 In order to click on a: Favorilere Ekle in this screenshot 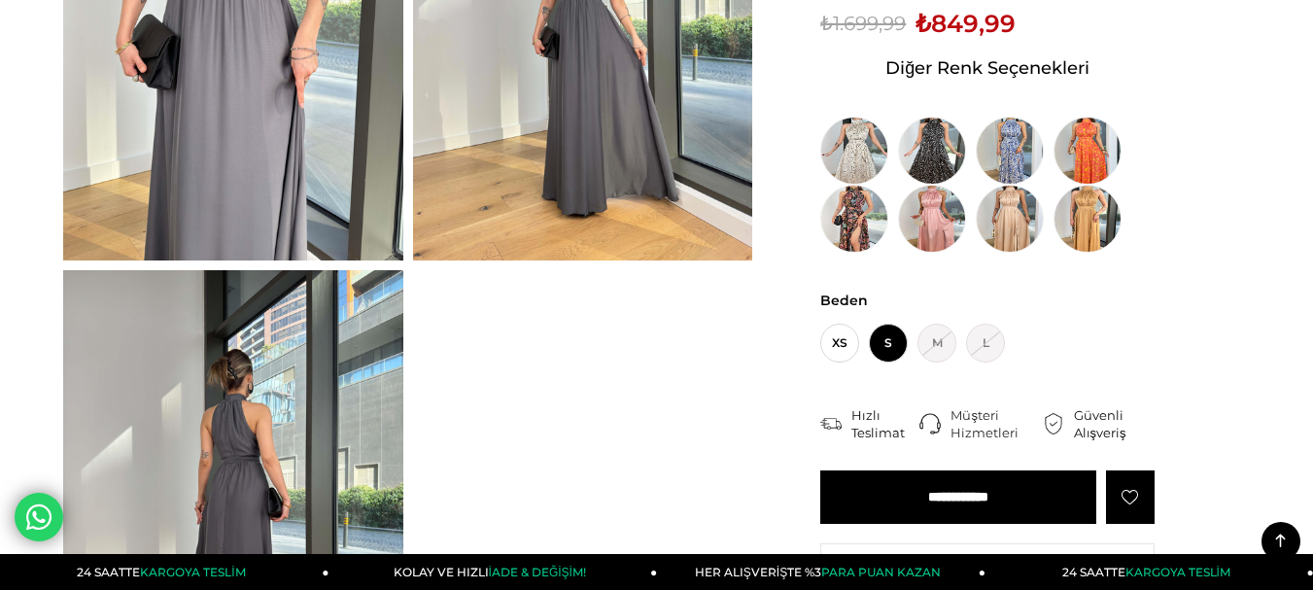, I will do `click(1130, 497)`.